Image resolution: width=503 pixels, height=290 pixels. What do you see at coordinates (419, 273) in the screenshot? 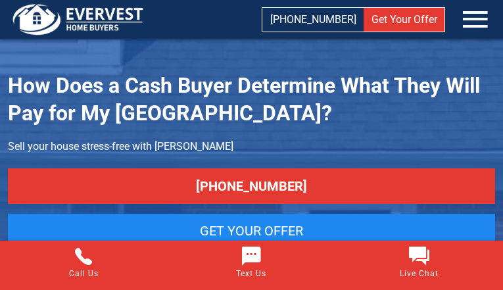
I see `span: Live Chat` at bounding box center [419, 273].